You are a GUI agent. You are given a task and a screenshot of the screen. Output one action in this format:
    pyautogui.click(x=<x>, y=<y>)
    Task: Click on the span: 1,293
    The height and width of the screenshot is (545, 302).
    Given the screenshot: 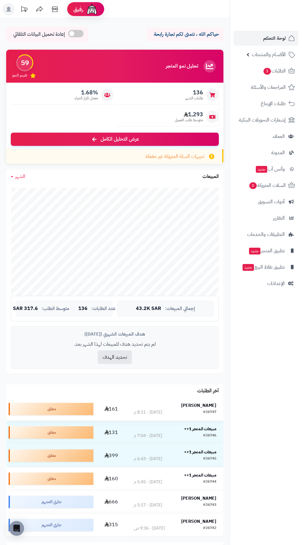 What is the action you would take?
    pyautogui.click(x=189, y=114)
    